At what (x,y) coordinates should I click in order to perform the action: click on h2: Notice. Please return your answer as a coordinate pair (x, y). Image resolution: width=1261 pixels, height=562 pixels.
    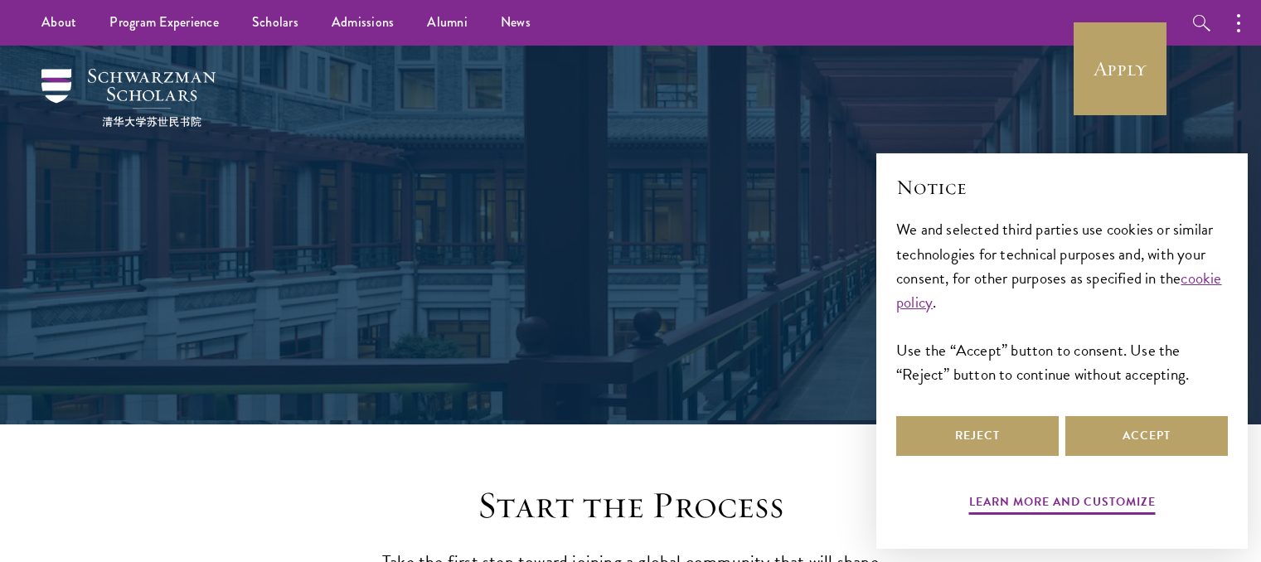
    Looking at the image, I should click on (1062, 187).